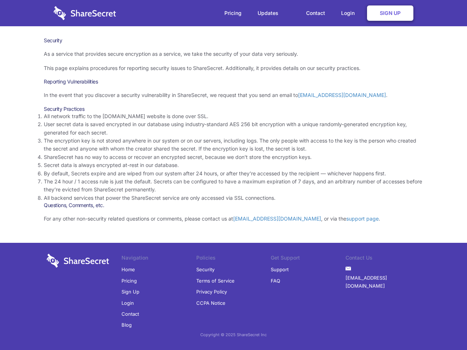  I want to click on h1: Security, so click(233, 40).